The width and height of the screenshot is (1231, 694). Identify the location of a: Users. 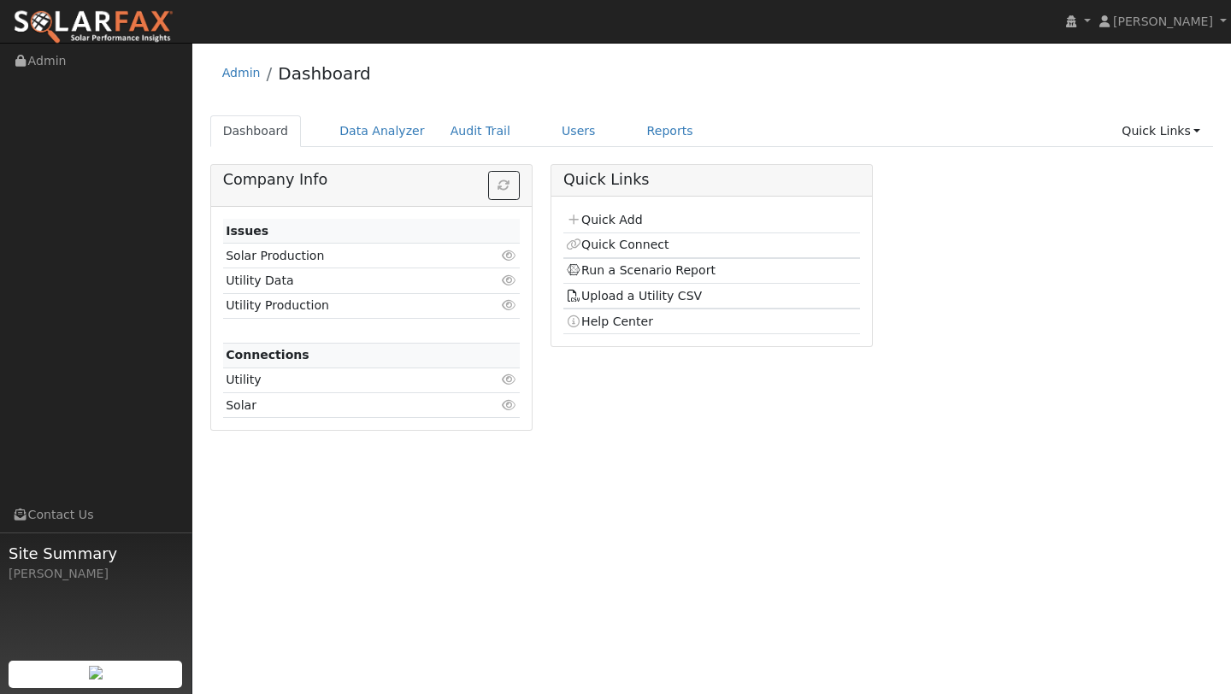
(579, 131).